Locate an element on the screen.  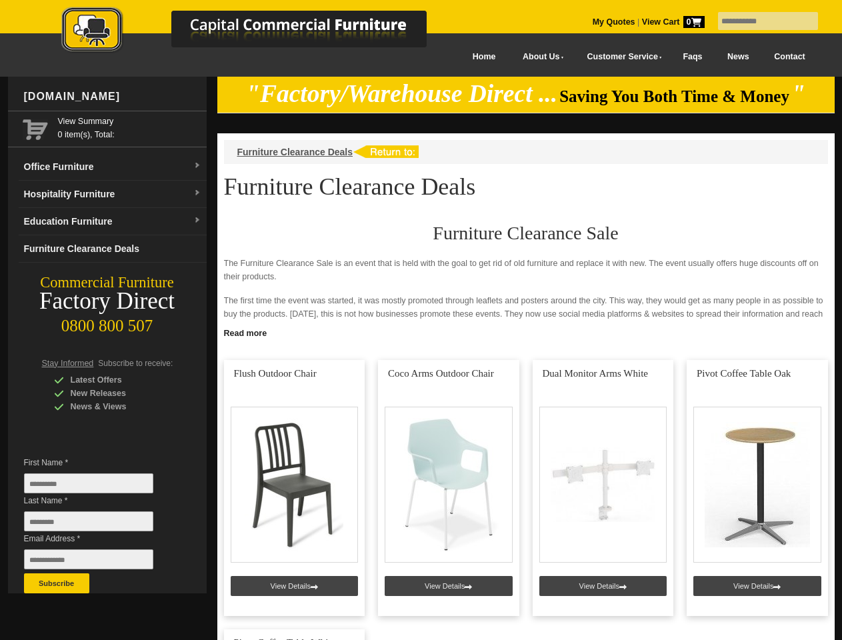
strong: View Cart is located at coordinates (673, 22).